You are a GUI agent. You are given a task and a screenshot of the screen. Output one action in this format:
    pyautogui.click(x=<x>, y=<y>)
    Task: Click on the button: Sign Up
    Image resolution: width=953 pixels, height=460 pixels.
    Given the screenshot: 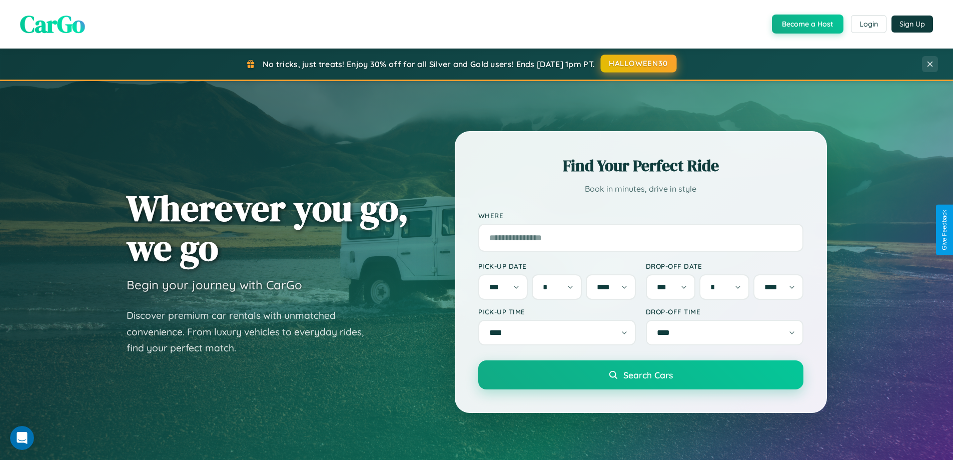 What is the action you would take?
    pyautogui.click(x=912, y=24)
    